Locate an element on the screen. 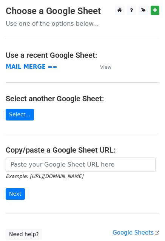 This screenshot has width=165, height=241. h4: Select another Google Sheet: is located at coordinates (82, 98).